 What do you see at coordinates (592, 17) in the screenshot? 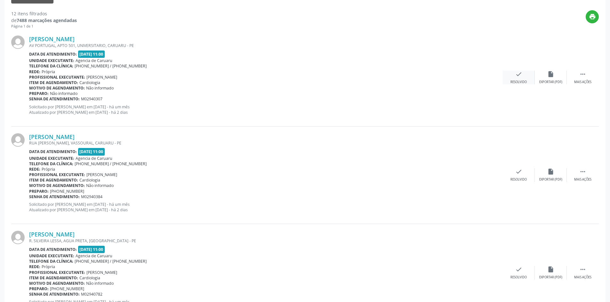
I see `i: print` at bounding box center [592, 17].